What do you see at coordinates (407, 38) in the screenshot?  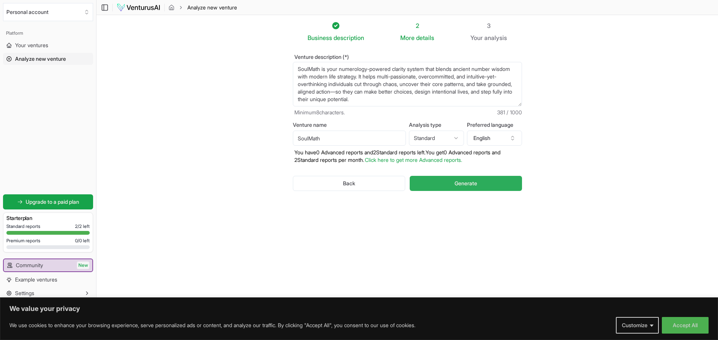 I see `span: More` at bounding box center [407, 38].